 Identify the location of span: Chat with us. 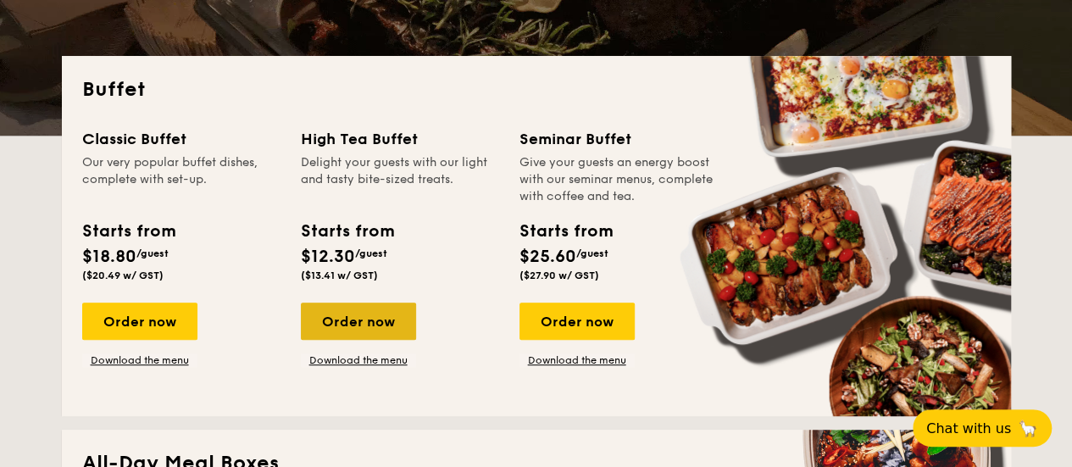
(968, 428).